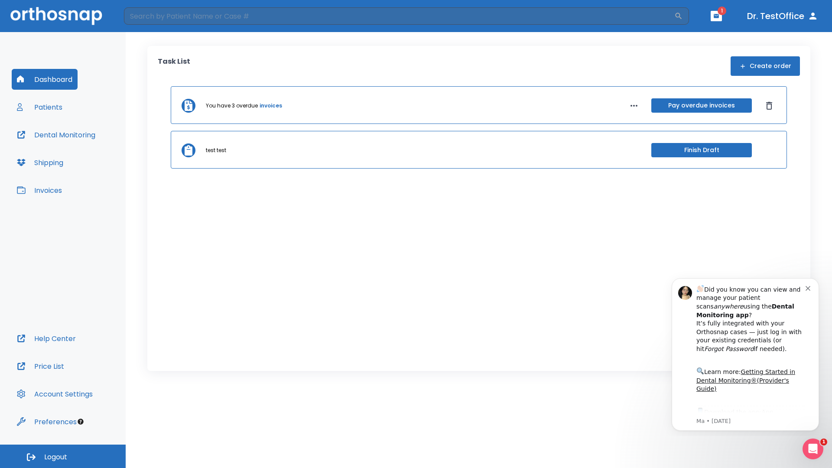 The image size is (832, 468). I want to click on p: You have 3 overdue, so click(232, 106).